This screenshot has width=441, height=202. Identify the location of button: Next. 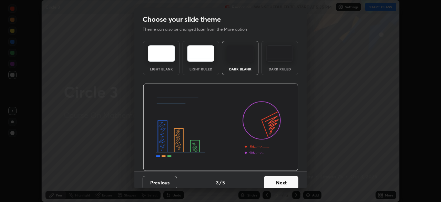
(281, 182).